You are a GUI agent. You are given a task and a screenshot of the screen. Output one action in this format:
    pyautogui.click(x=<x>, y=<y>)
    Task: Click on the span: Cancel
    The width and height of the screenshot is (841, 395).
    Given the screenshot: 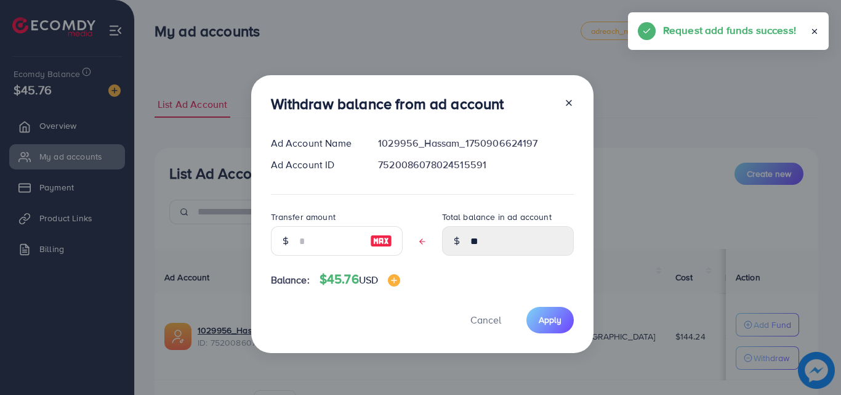 What is the action you would take?
    pyautogui.click(x=486, y=320)
    